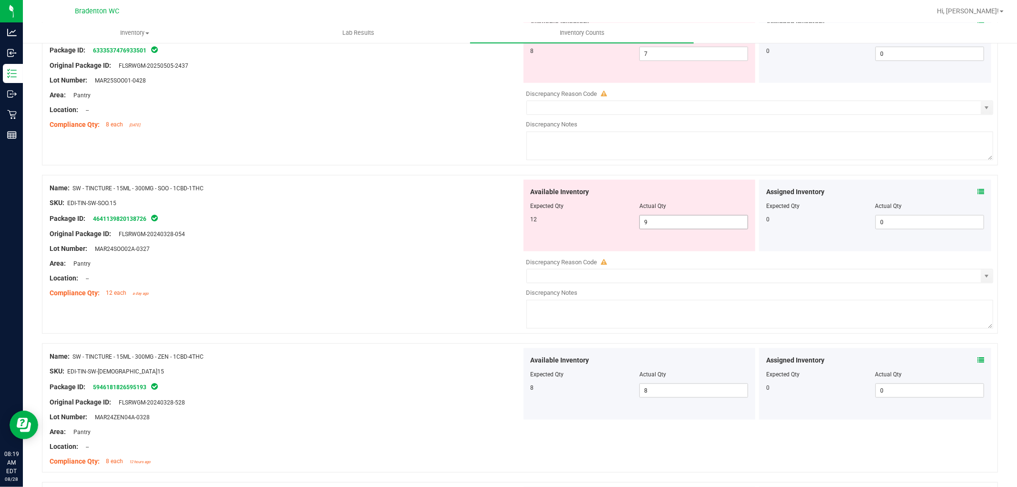  Describe the element at coordinates (120, 219) in the screenshot. I see `a: 4641139820138726` at that location.